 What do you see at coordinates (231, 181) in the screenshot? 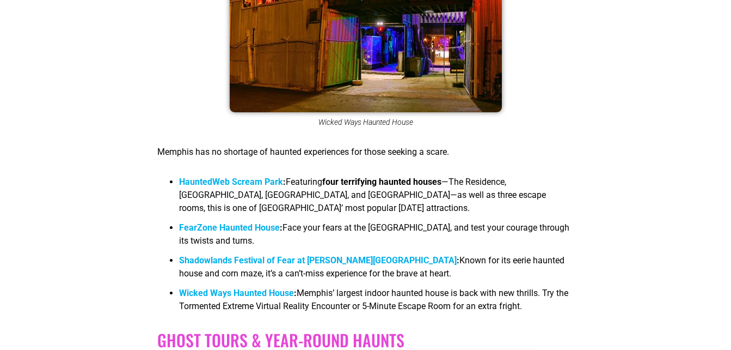
I see `b: HauntedWeb Scream Park` at bounding box center [231, 181].